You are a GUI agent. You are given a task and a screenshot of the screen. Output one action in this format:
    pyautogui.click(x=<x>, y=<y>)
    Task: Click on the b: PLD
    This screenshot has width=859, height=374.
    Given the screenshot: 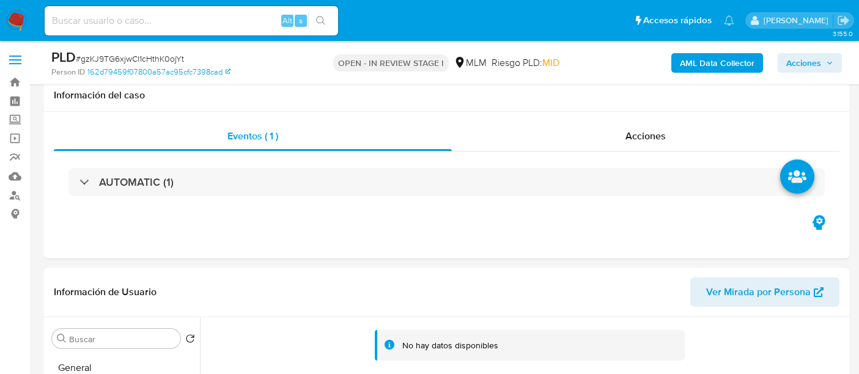 What is the action you would take?
    pyautogui.click(x=64, y=57)
    